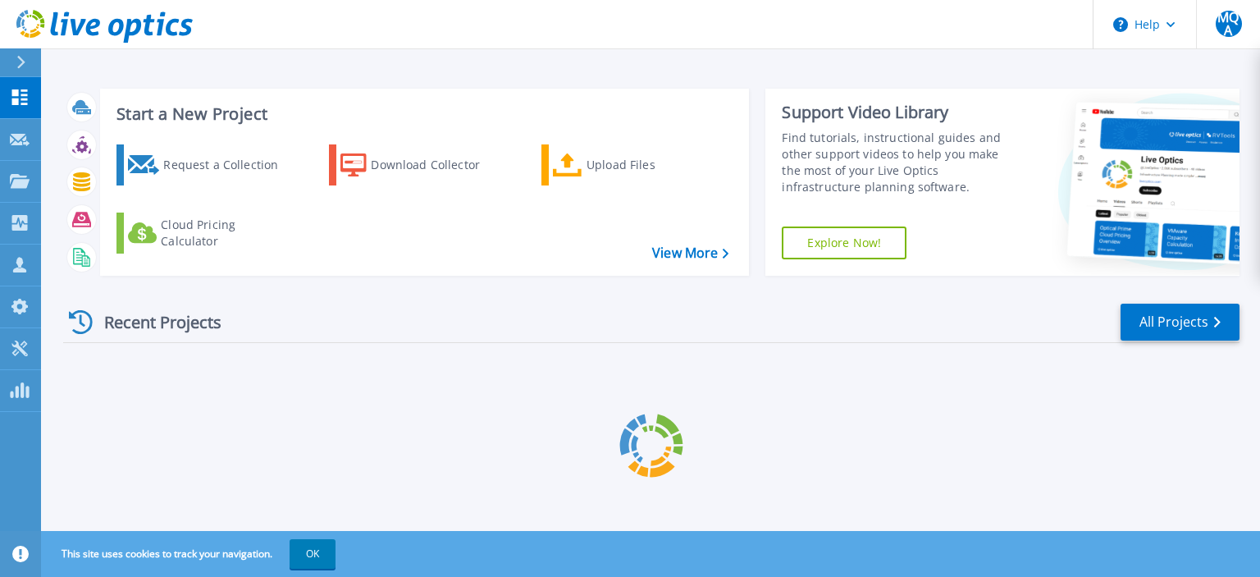 The height and width of the screenshot is (577, 1260). What do you see at coordinates (901, 162) in the screenshot?
I see `div: Find tutorials, instructional guides and other support videos to help you make the most of your L...` at bounding box center [901, 162].